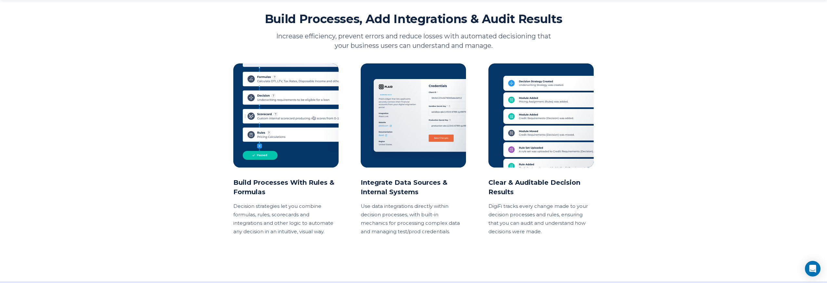 The image size is (827, 283). What do you see at coordinates (413, 187) in the screenshot?
I see `h2: Integrate Data Sources & Internal Systems` at bounding box center [413, 187].